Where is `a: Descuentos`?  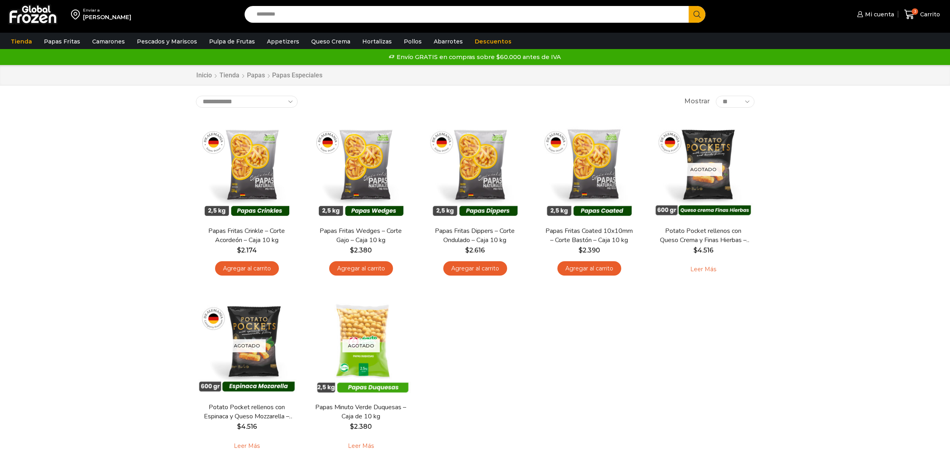 a: Descuentos is located at coordinates (493, 41).